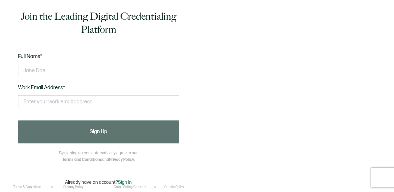 This screenshot has height=192, width=394. What do you see at coordinates (98, 102) in the screenshot?
I see `input: Enter your work email address` at bounding box center [98, 102].